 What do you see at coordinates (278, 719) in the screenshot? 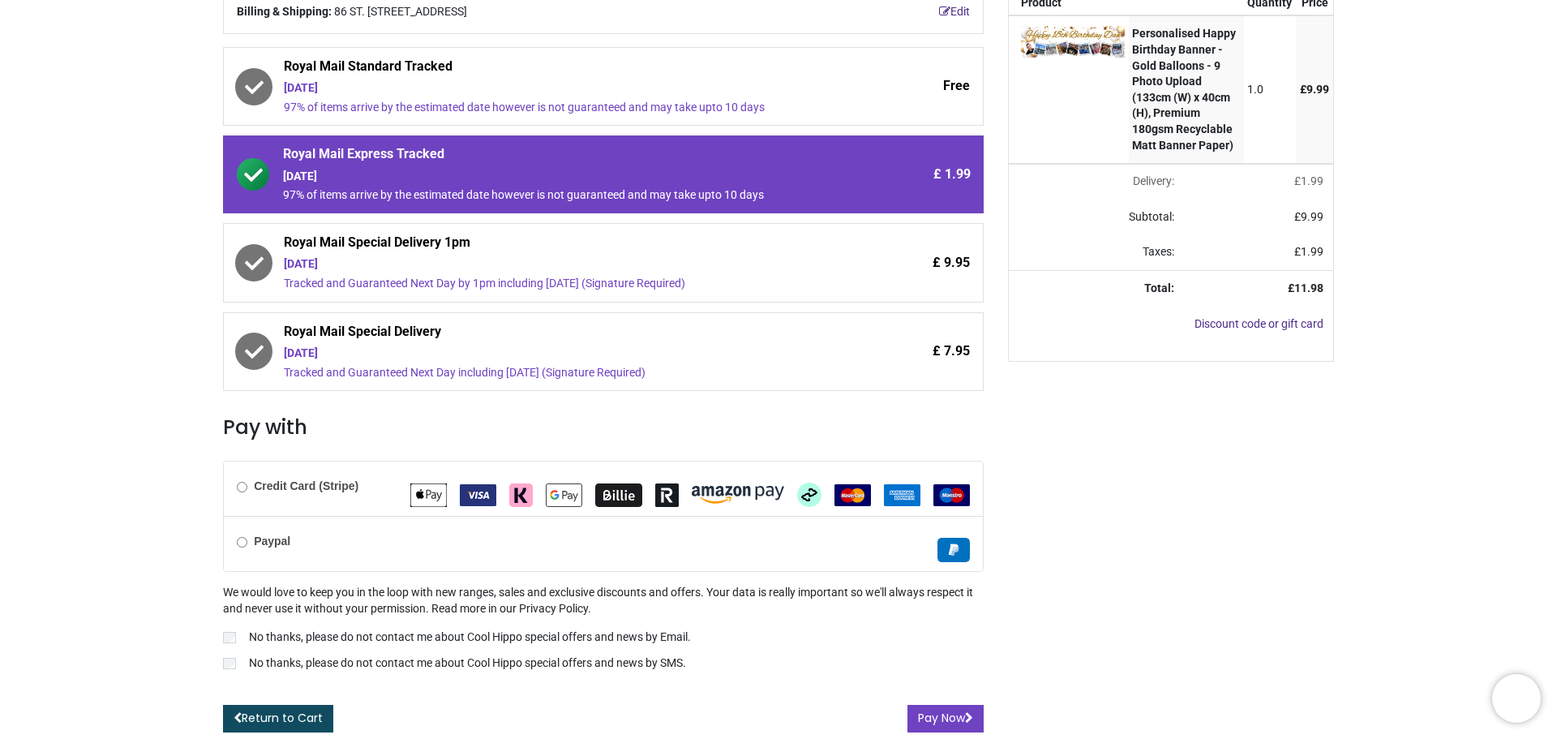
I see `a: Return to Cart` at bounding box center [278, 719].